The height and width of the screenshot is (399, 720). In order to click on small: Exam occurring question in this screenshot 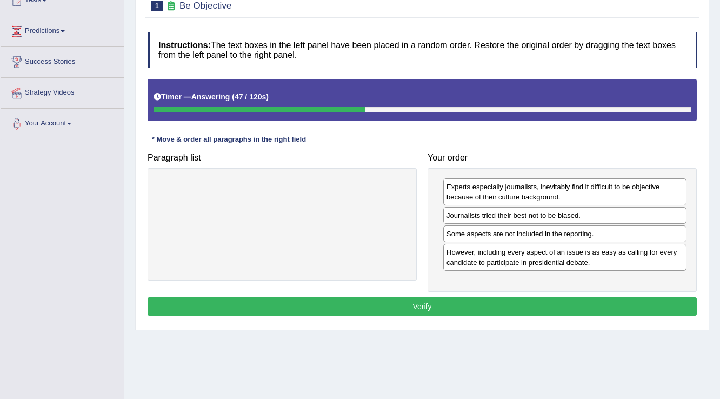, I will do `click(171, 6)`.